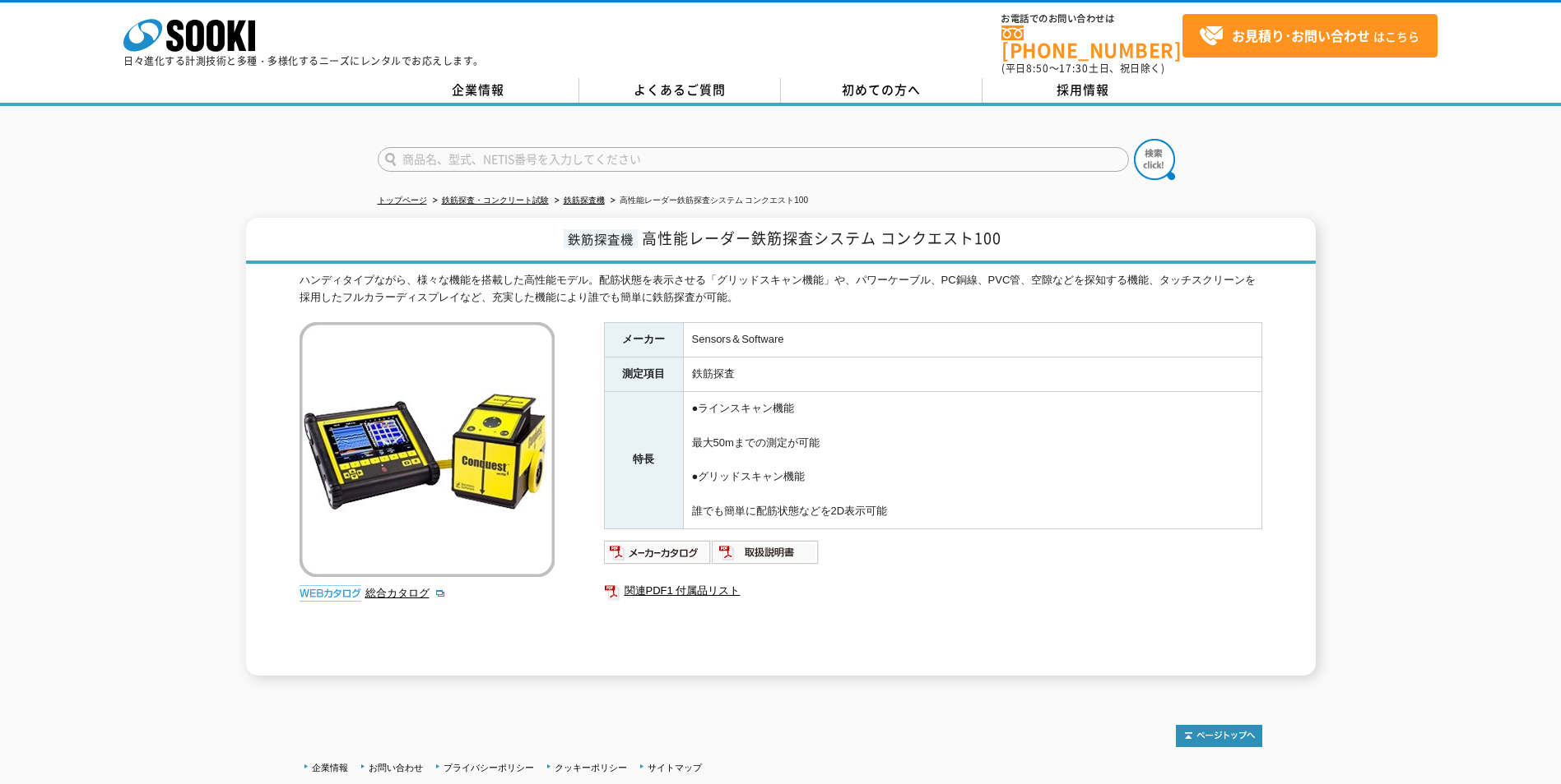 The height and width of the screenshot is (784, 1561). What do you see at coordinates (1310, 35) in the screenshot?
I see `a: お見積り･お問い合わせはこちら` at bounding box center [1310, 35].